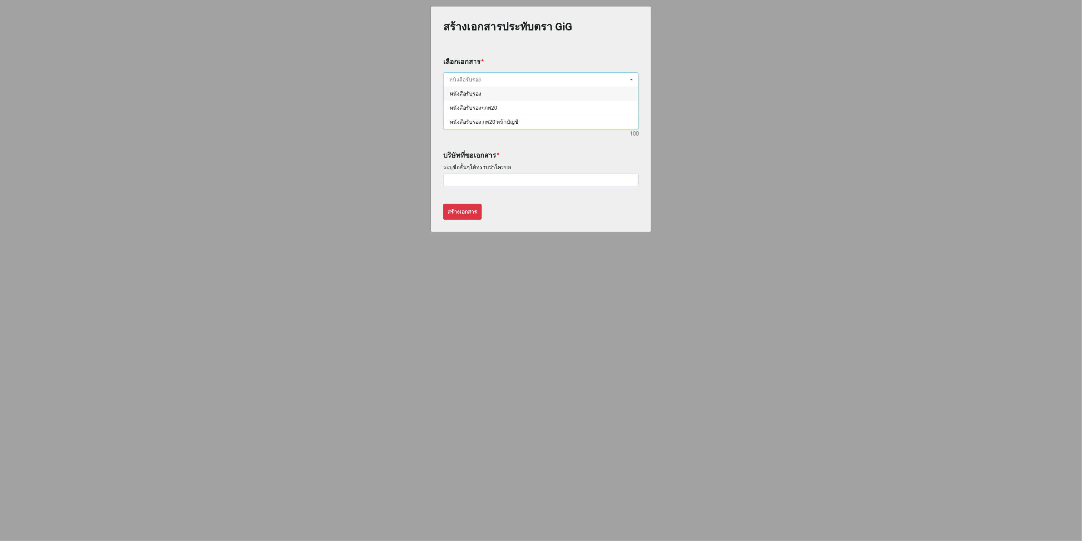  I want to click on b: สร้างเอกสาร, so click(463, 212).